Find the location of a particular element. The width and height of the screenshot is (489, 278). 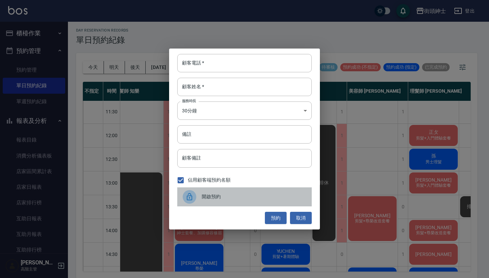

div: 開啟預約 is located at coordinates (245, 197).